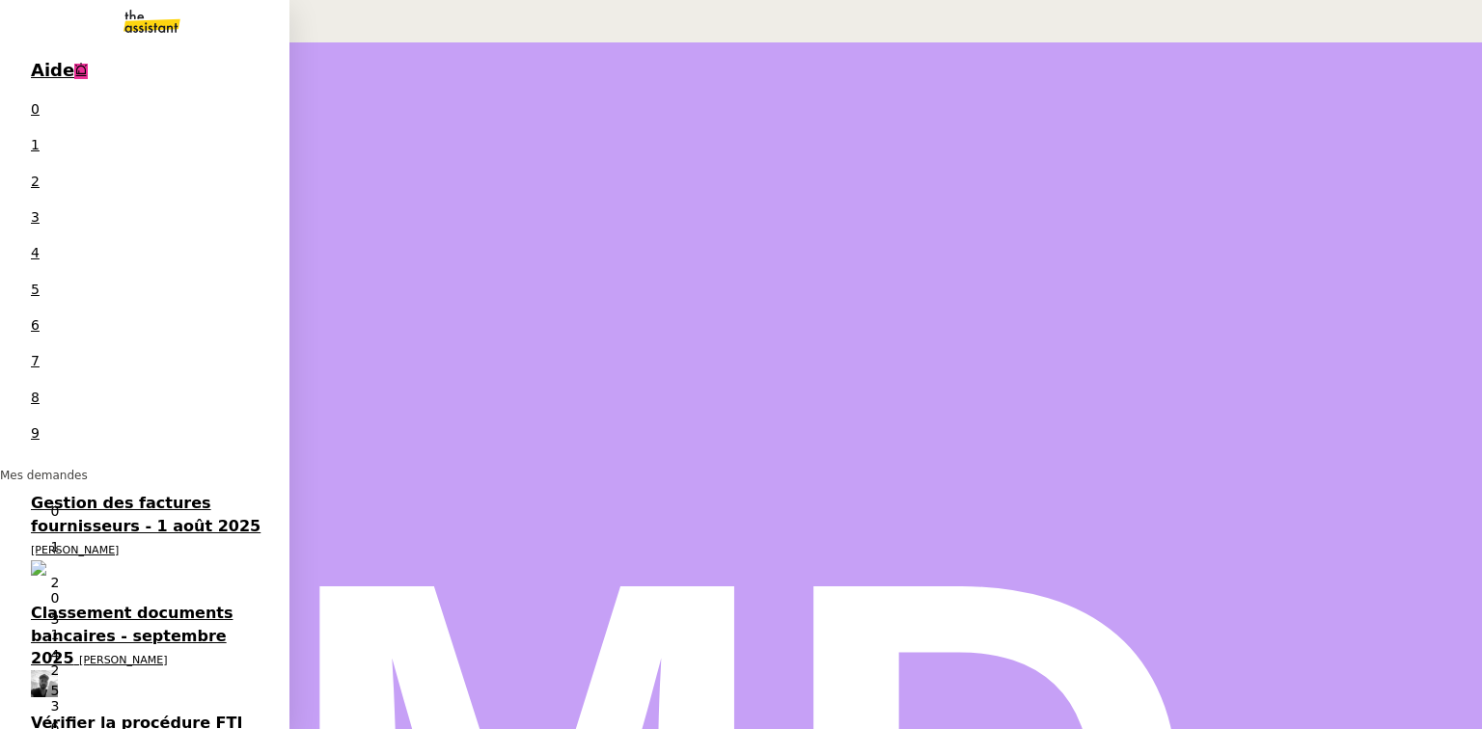 The height and width of the screenshot is (729, 1482). I want to click on p: 5, so click(152, 289).